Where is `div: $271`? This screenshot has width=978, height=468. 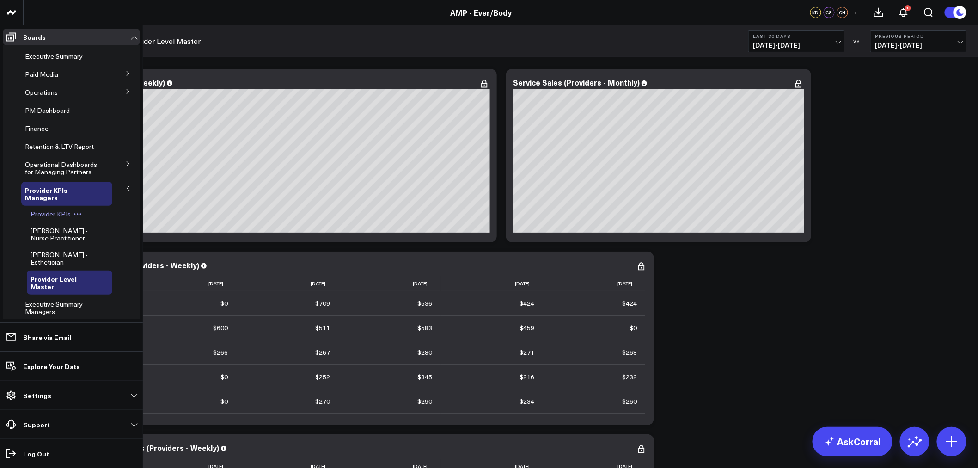 div: $271 is located at coordinates (527, 352).